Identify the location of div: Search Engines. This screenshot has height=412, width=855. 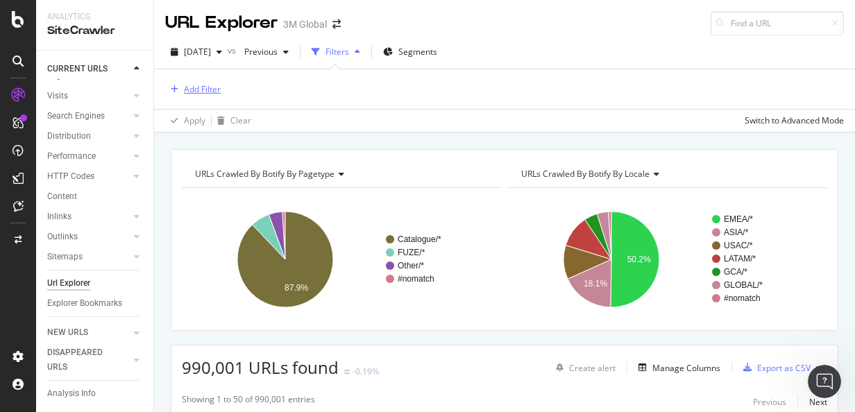
(76, 116).